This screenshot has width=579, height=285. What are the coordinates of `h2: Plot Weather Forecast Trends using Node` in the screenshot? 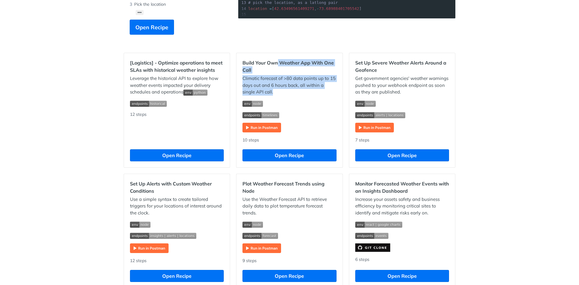 It's located at (289, 187).